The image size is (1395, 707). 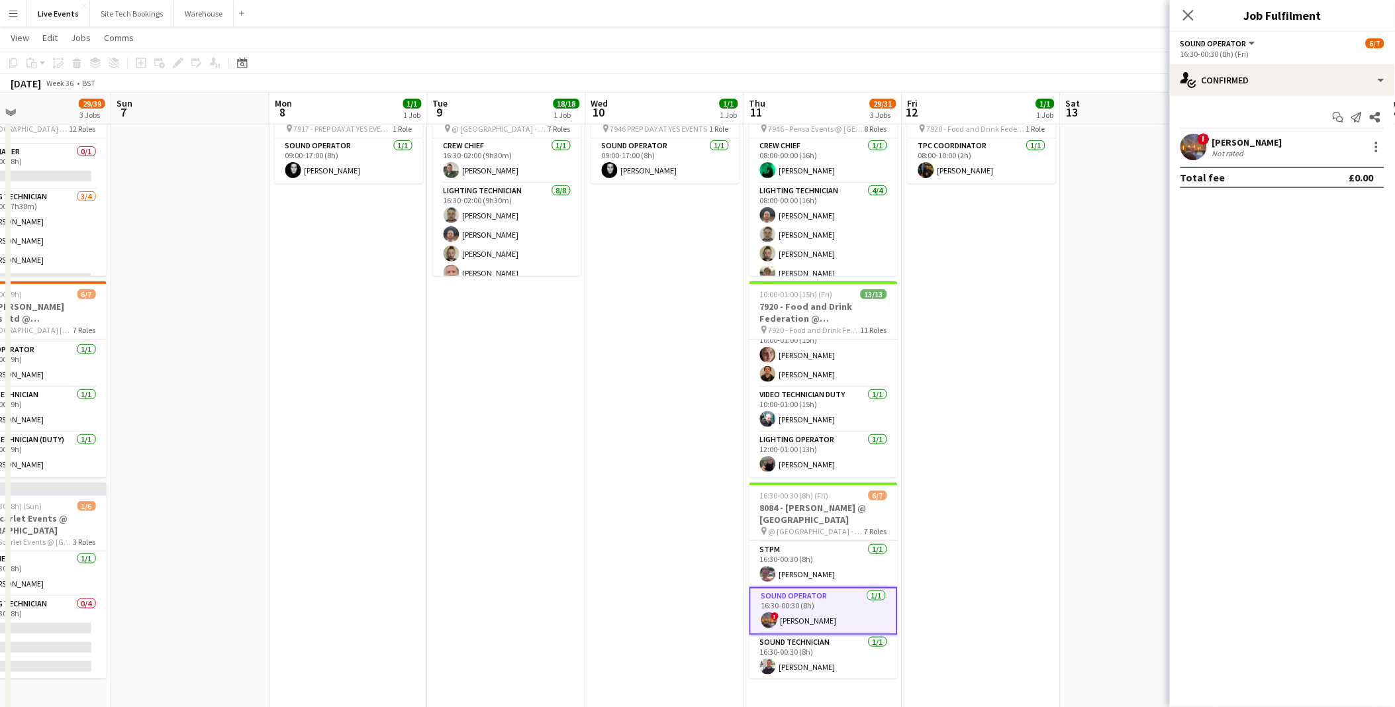 What do you see at coordinates (83, 128) in the screenshot?
I see `span: 12 Roles` at bounding box center [83, 128].